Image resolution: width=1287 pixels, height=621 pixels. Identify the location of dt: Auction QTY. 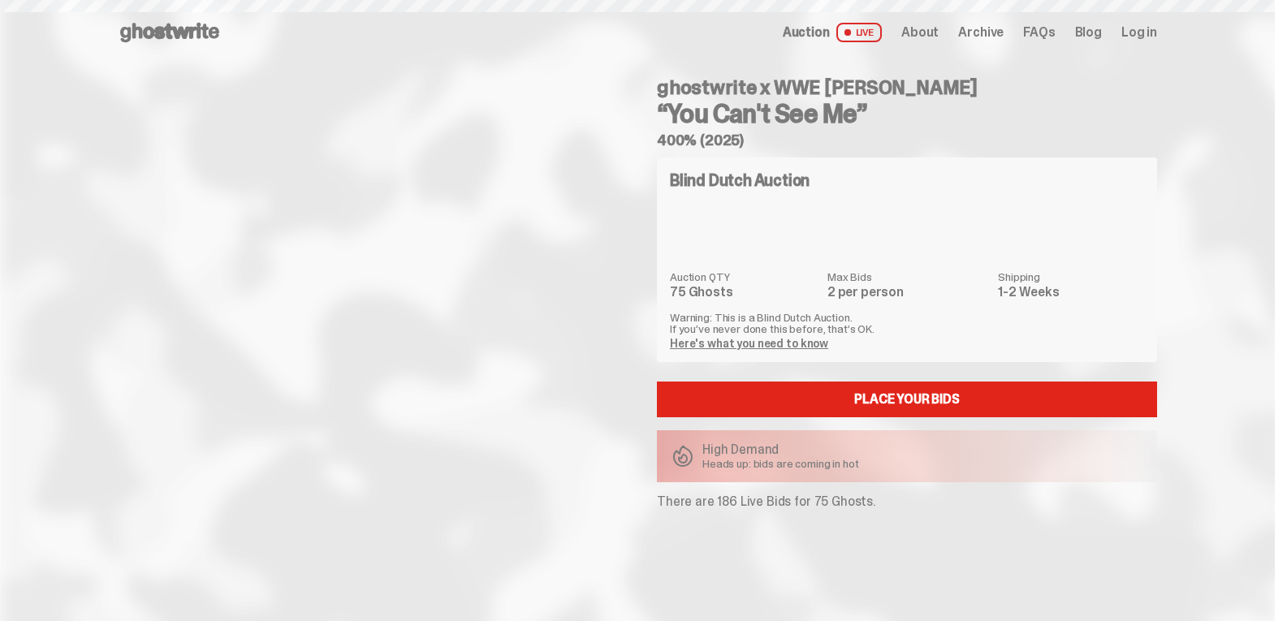
(744, 277).